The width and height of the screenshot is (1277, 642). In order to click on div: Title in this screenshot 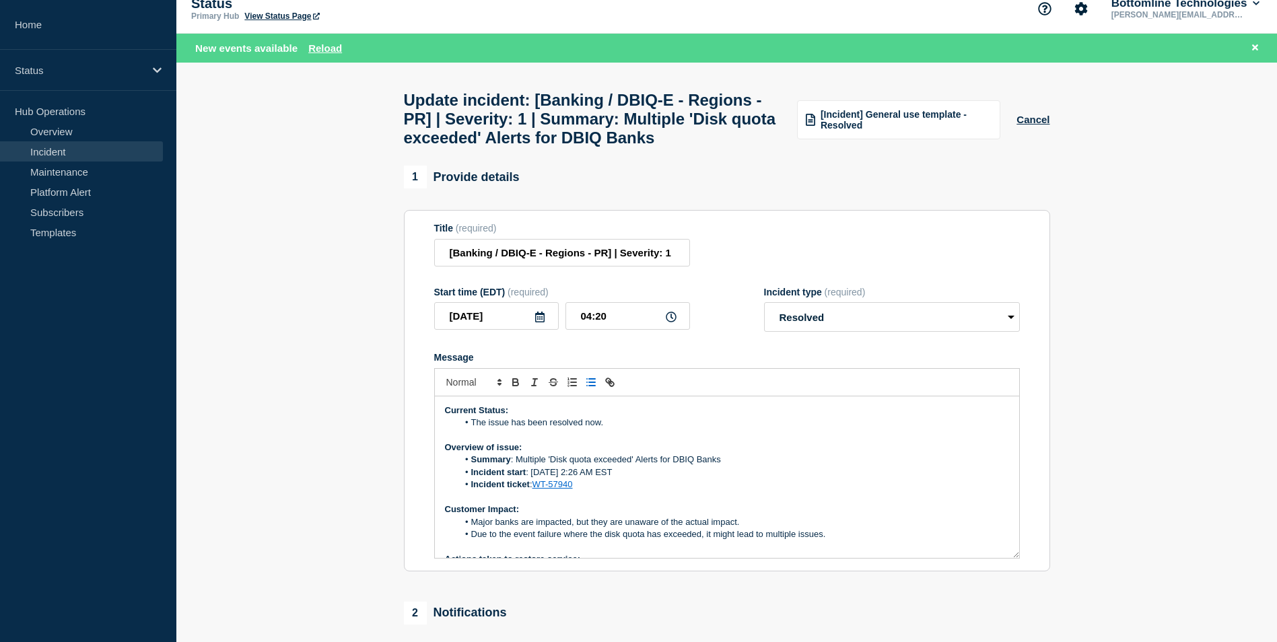, I will do `click(562, 228)`.